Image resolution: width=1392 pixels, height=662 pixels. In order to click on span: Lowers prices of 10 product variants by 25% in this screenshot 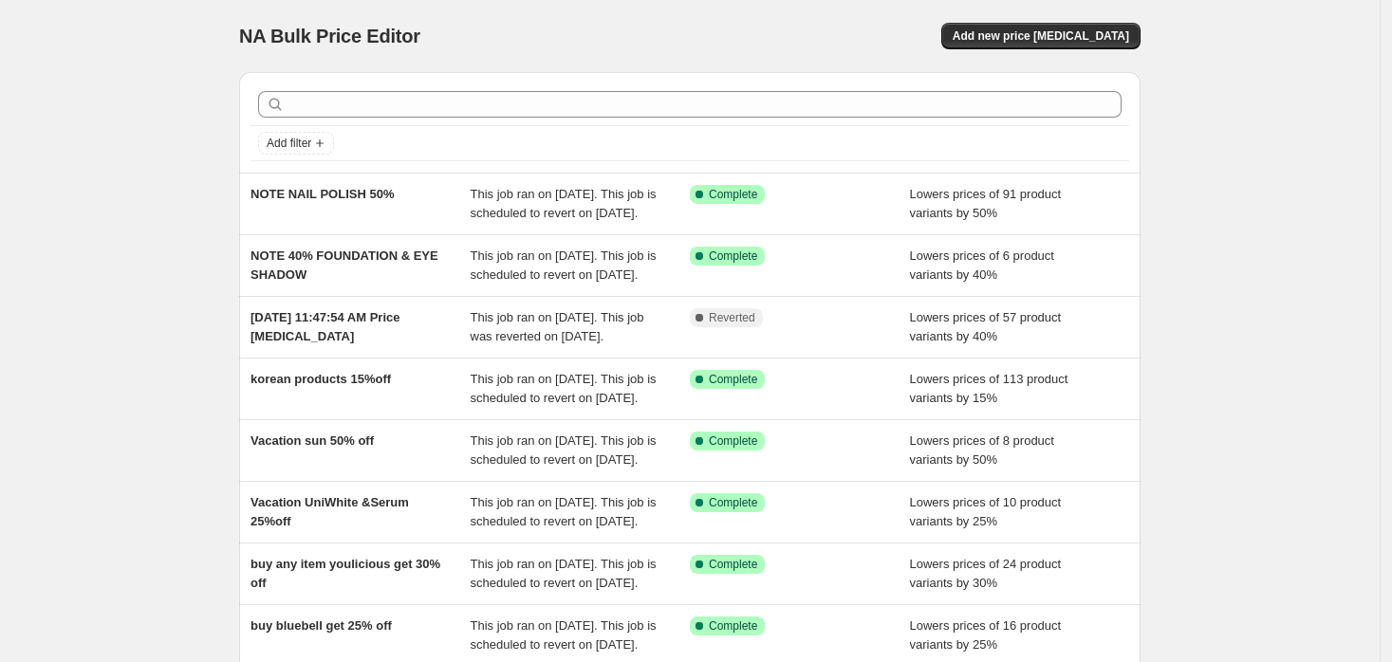, I will do `click(986, 511)`.